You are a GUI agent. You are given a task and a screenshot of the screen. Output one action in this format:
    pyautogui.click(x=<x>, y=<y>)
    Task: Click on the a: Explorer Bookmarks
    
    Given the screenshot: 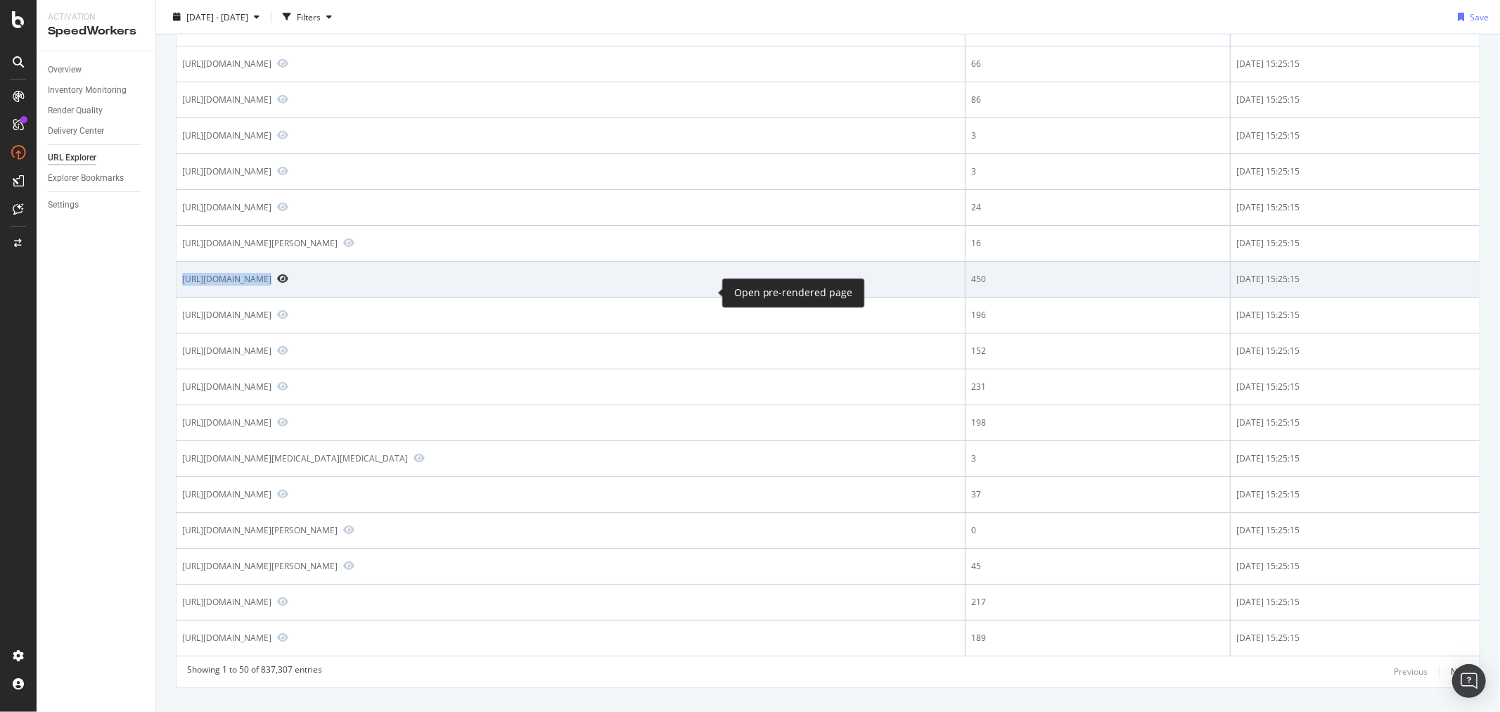 What is the action you would take?
    pyautogui.click(x=96, y=178)
    